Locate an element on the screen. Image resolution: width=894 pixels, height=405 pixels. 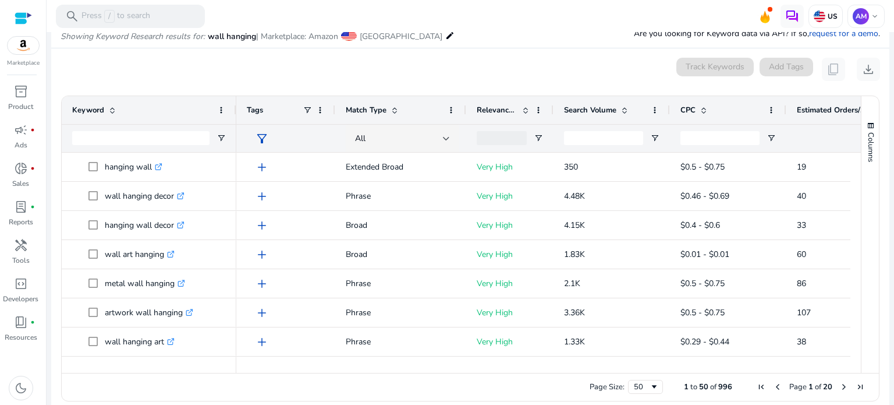
p: Extended Broad is located at coordinates (401, 167).